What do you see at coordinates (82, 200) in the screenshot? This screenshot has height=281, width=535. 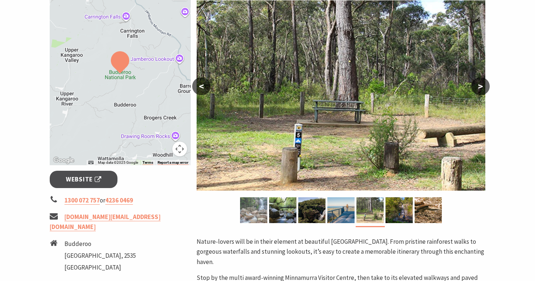 I see `a: 1300 072 757` at bounding box center [82, 200].